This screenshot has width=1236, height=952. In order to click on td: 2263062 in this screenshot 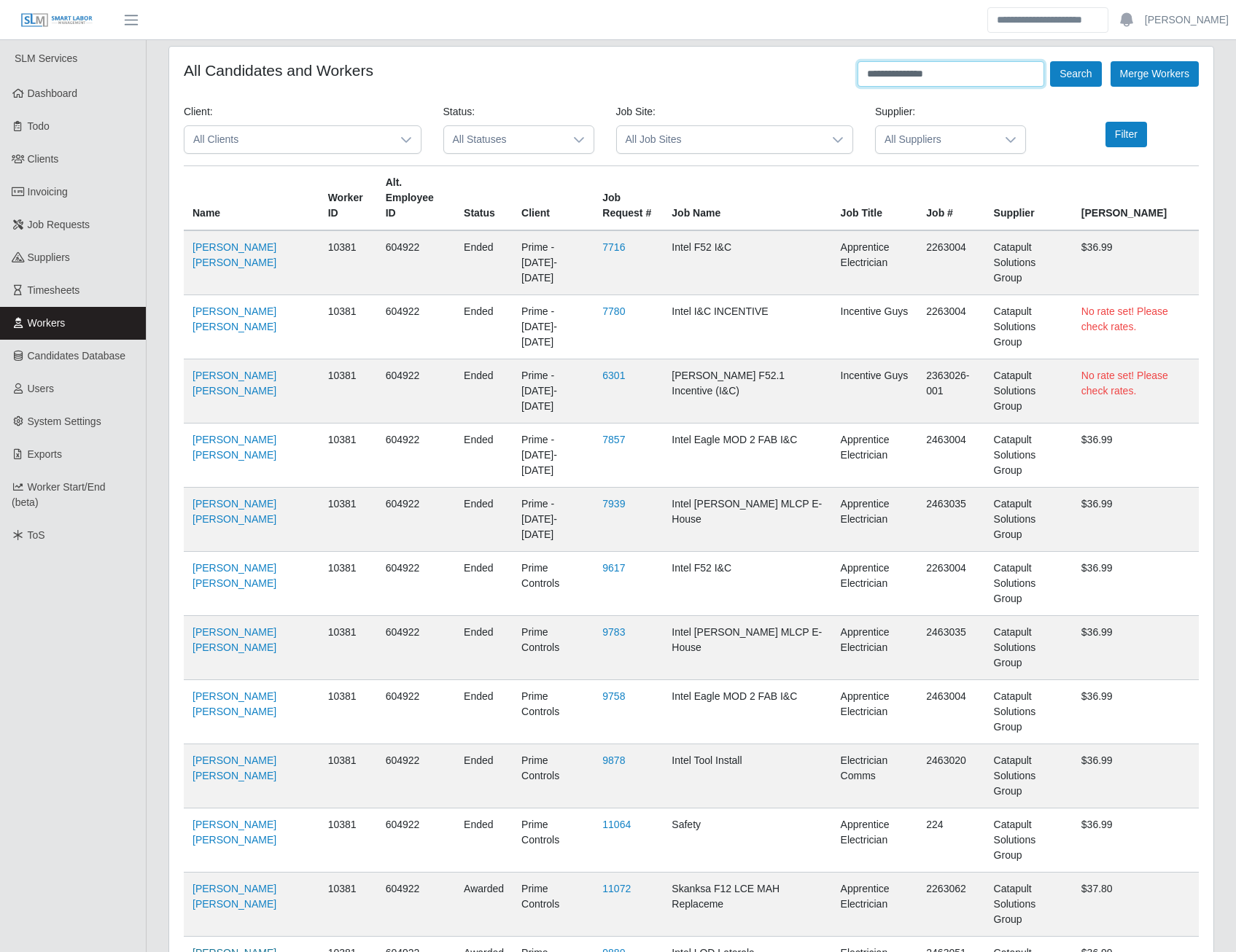, I will do `click(950, 905)`.